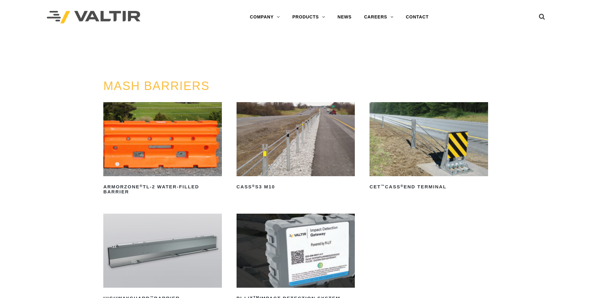 The height and width of the screenshot is (298, 592). What do you see at coordinates (156, 86) in the screenshot?
I see `a: MASH BARRIERS` at bounding box center [156, 86].